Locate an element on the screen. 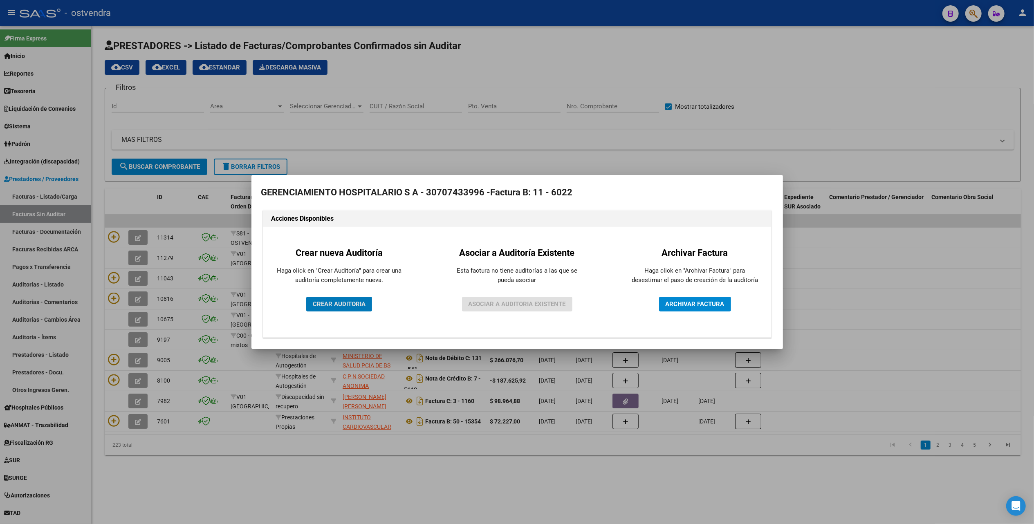  p: Esta factura no tiene auditorías a las que se pueda asociar is located at coordinates (517, 275).